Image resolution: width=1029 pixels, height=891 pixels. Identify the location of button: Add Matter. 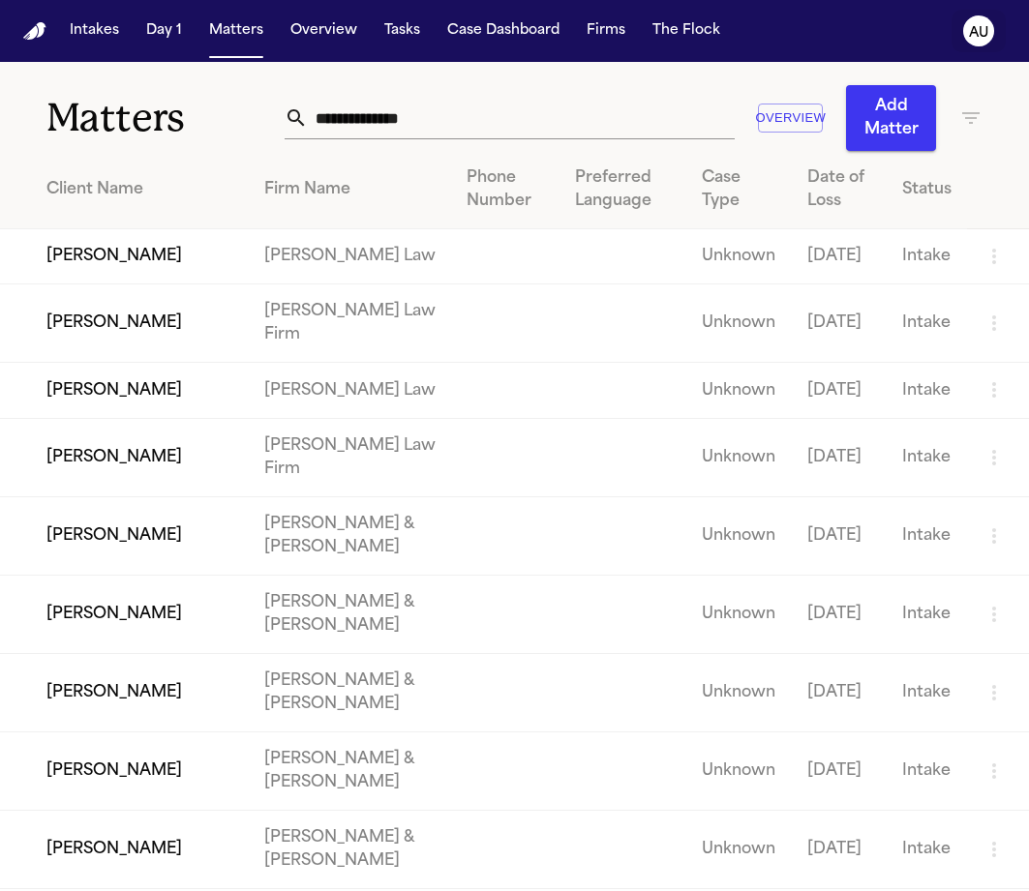
(890, 118).